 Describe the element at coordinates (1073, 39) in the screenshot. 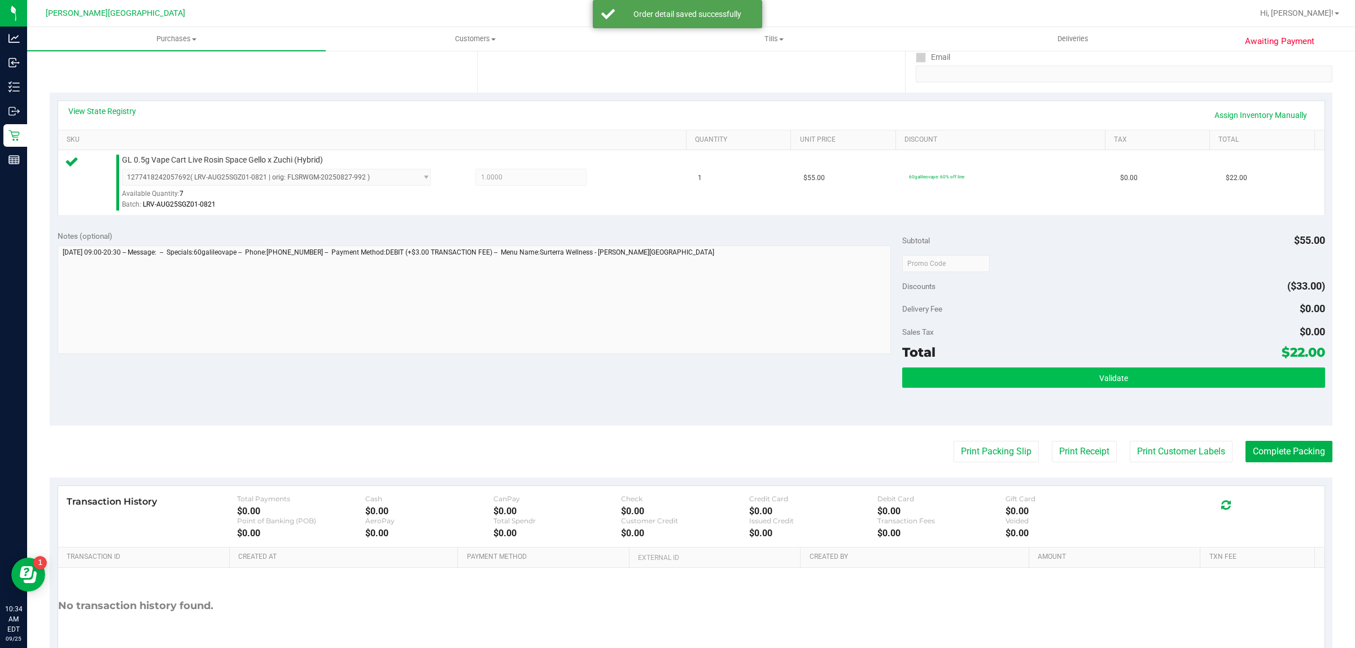

I see `span: Deliveries` at that location.